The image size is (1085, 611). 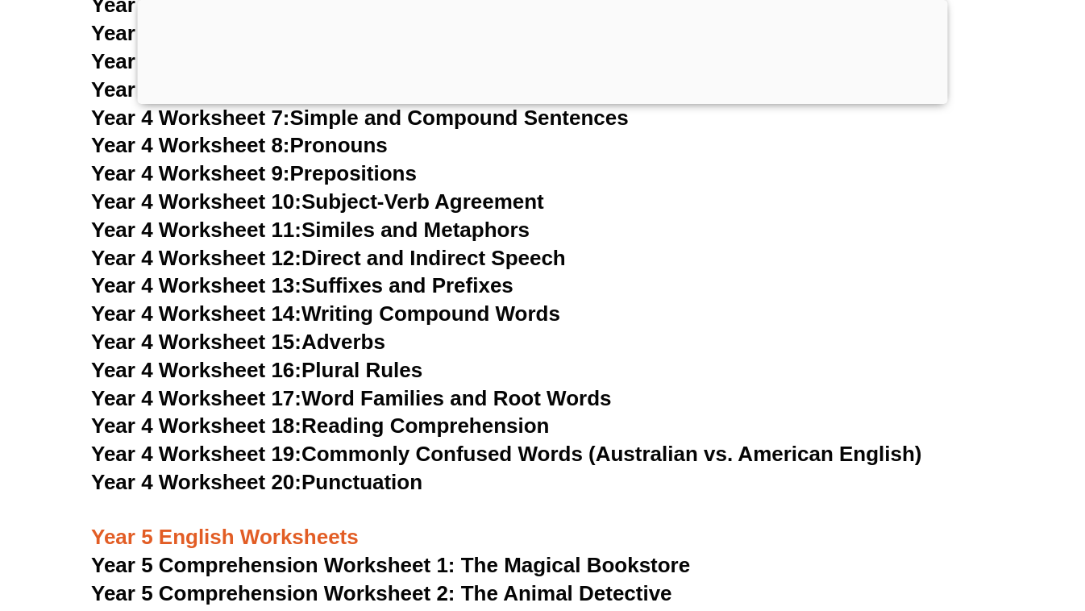 What do you see at coordinates (390, 565) in the screenshot?
I see `a: Year 5 Comprehension Worksheet 1: The Magical Bookstore` at bounding box center [390, 565].